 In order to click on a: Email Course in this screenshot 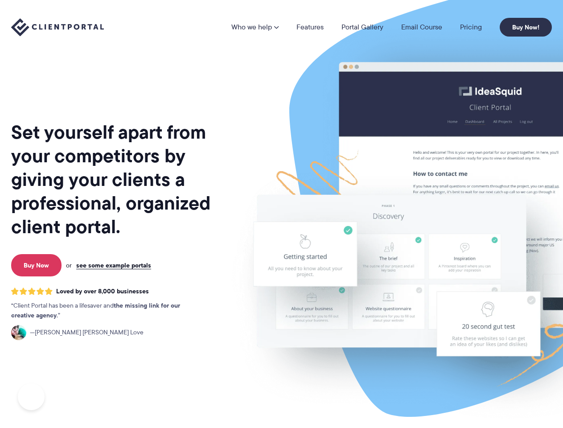, I will do `click(421, 27)`.